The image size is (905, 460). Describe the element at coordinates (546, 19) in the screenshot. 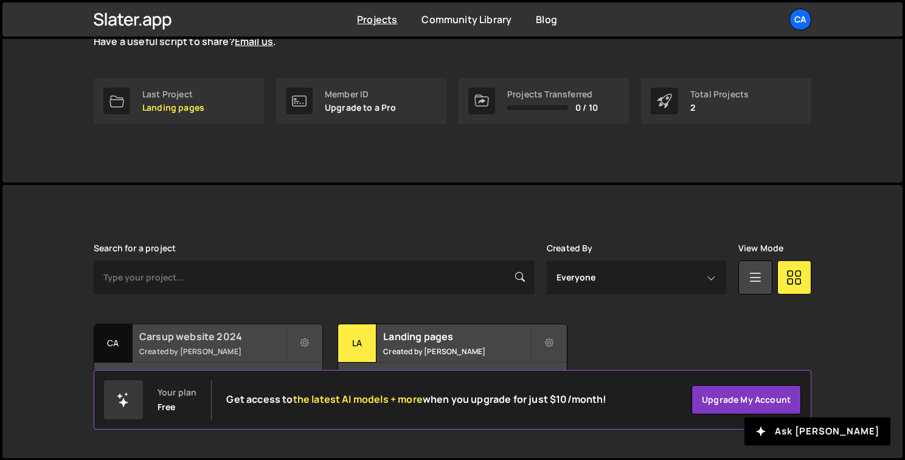

I see `a: Blog` at that location.